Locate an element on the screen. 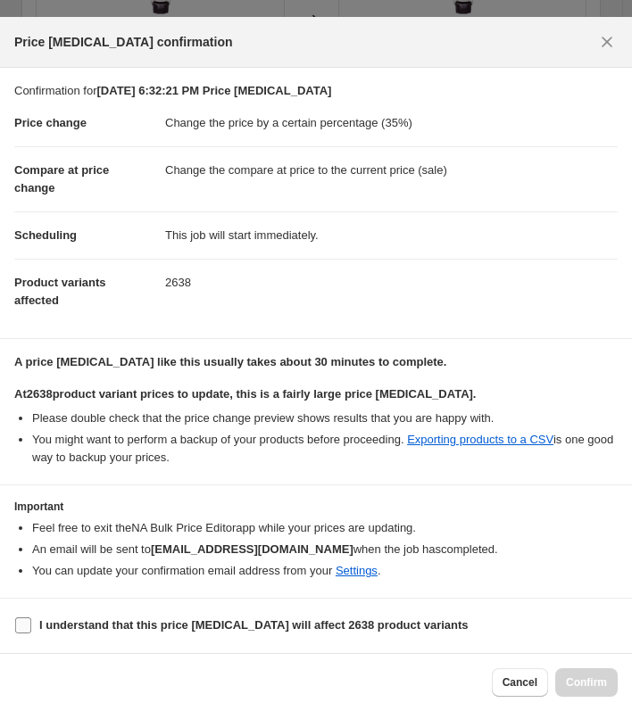  dd: 2638 is located at coordinates (391, 282).